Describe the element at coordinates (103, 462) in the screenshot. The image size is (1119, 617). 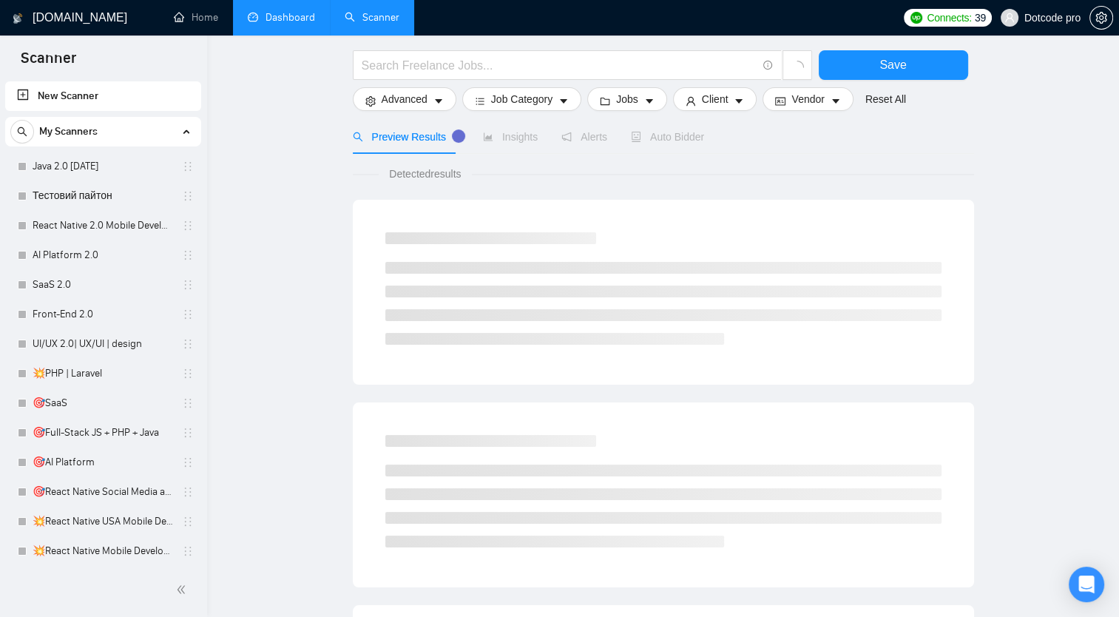
I see `a: 🎯AI Platform` at that location.